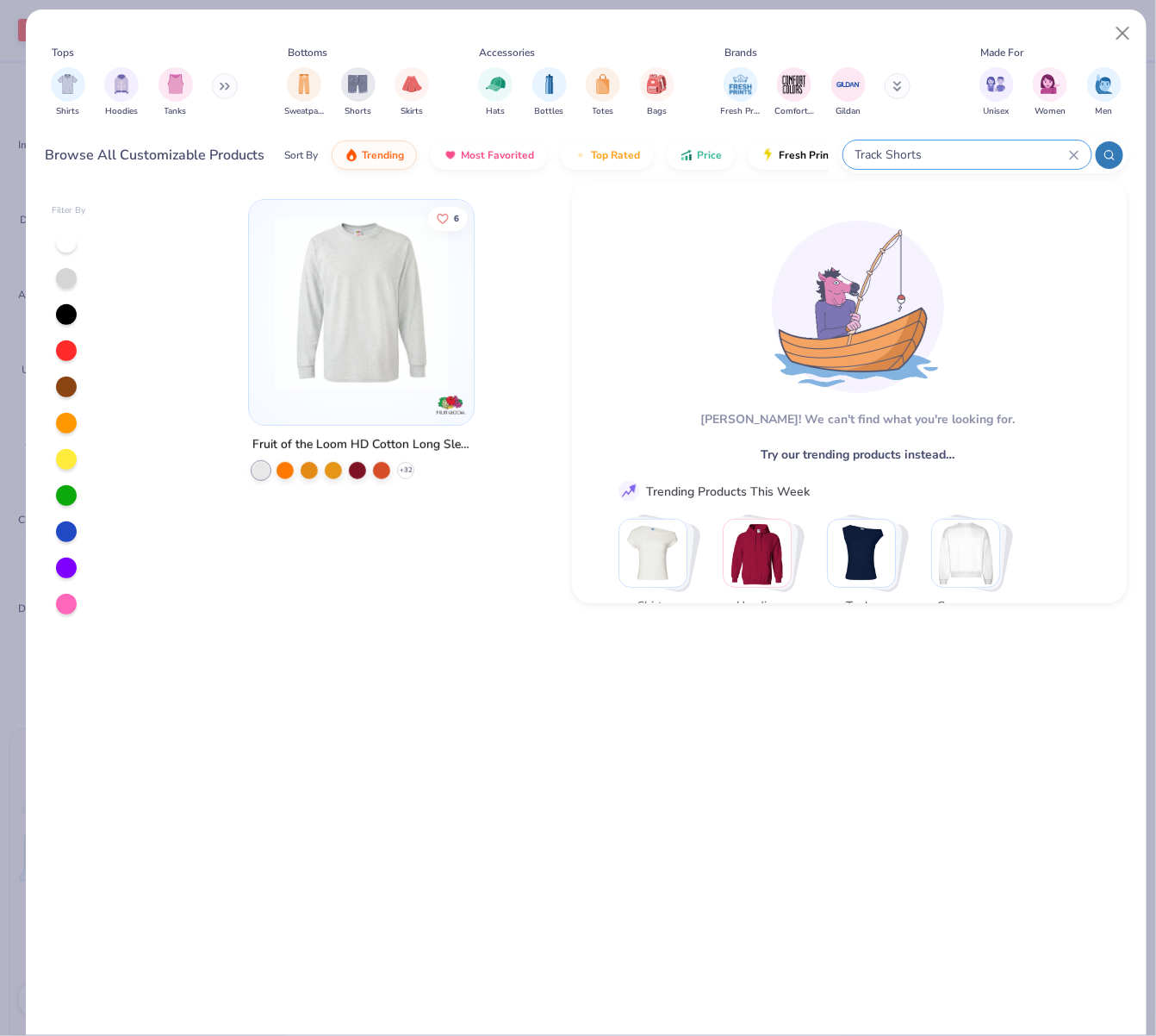 This screenshot has width=1156, height=1036. I want to click on span: Top Rated, so click(615, 155).